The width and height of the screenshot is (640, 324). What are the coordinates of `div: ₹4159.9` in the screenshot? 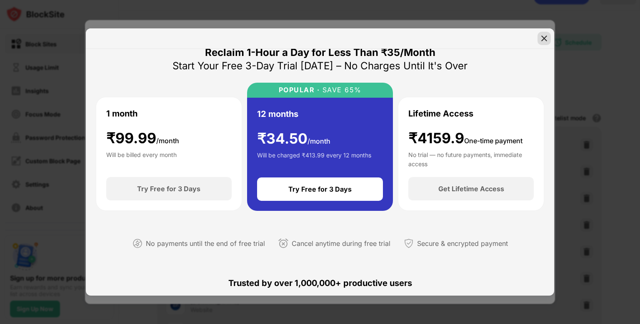 It's located at (466, 138).